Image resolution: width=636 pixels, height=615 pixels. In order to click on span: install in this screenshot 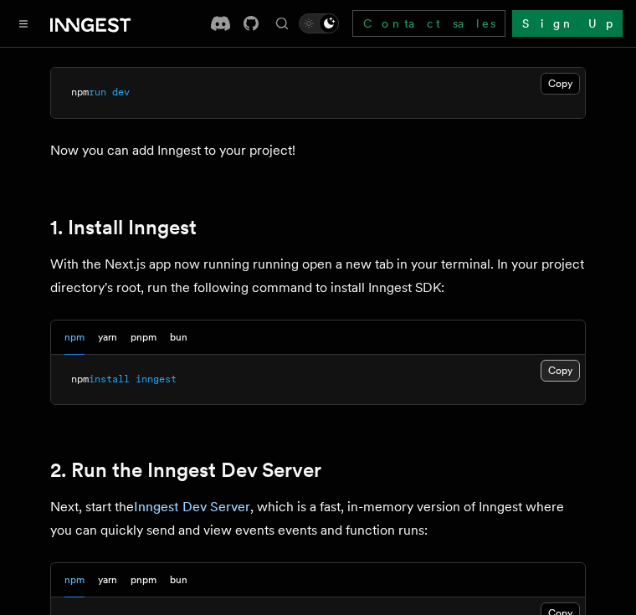, I will do `click(109, 379)`.